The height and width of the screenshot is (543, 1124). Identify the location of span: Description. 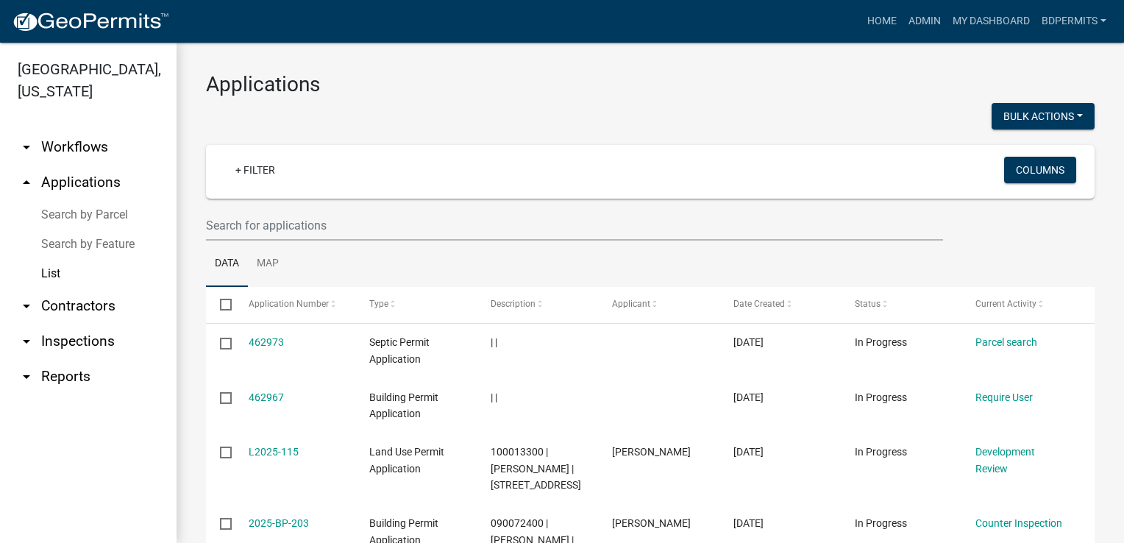
(513, 304).